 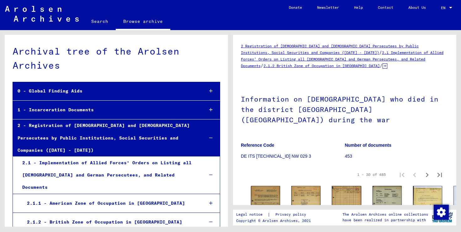 I want to click on b: Number of documents, so click(x=368, y=145).